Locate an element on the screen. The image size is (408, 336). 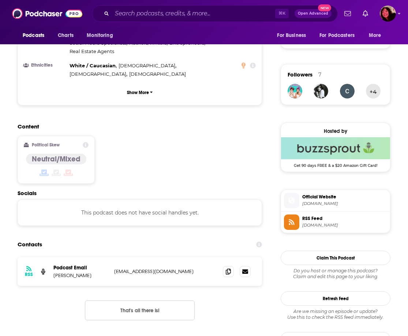
div: Hosted by is located at coordinates (336, 131).